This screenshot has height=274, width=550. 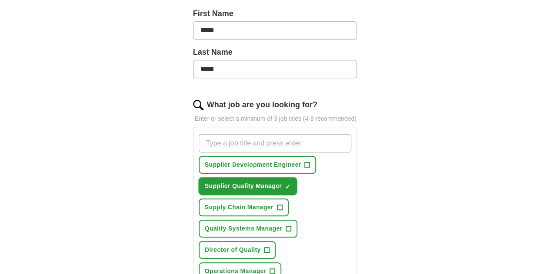 What do you see at coordinates (248, 186) in the screenshot?
I see `button: Supplier Quality Manager✓` at bounding box center [248, 186].